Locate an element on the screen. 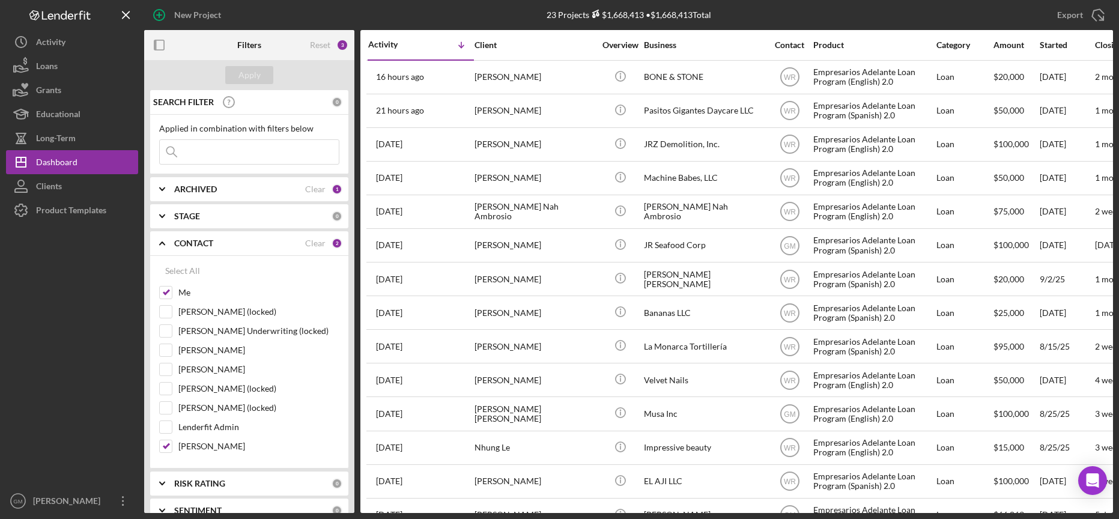  div: BONE & STONE is located at coordinates (704, 77).